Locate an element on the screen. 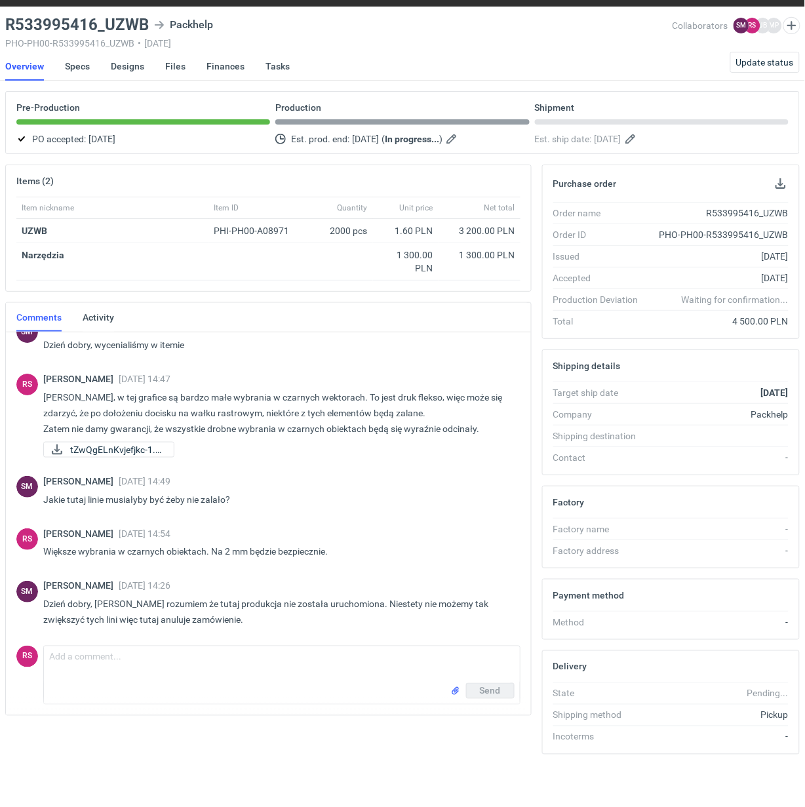 This screenshot has width=805, height=807. div: R533995416_UZWB is located at coordinates (718, 213).